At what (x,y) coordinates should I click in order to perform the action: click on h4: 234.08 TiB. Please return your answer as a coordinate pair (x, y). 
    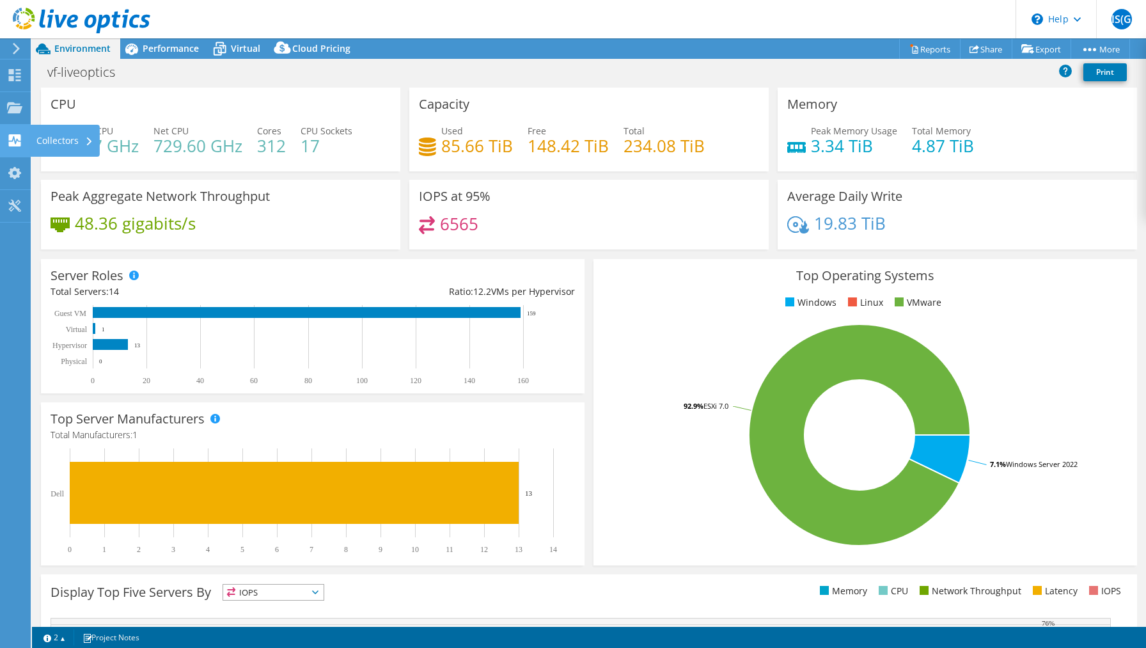
    Looking at the image, I should click on (664, 146).